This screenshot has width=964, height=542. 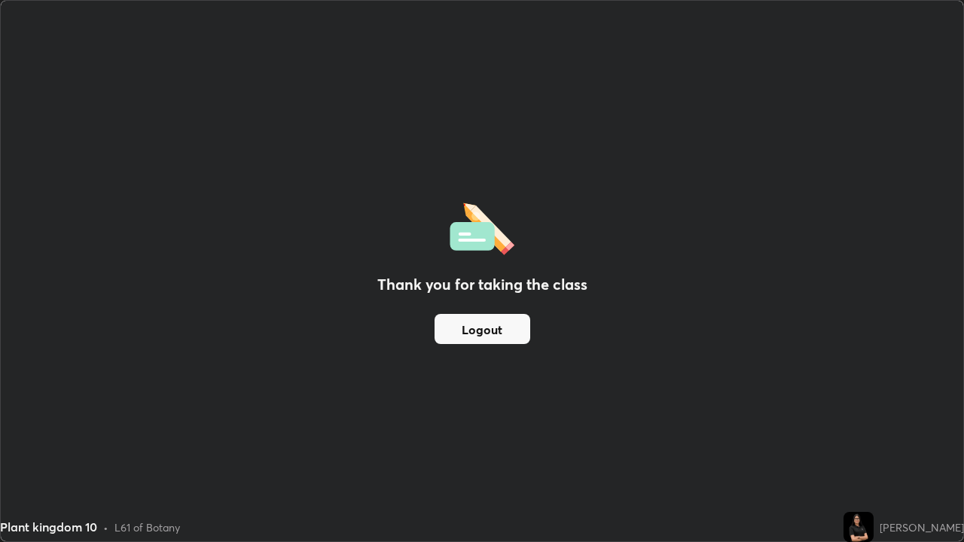 What do you see at coordinates (482, 285) in the screenshot?
I see `h2: Thank you for taking the class` at bounding box center [482, 285].